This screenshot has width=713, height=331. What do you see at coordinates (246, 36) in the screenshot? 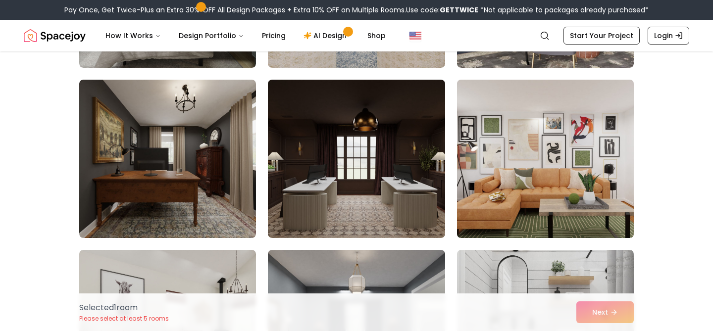
I see `nav: Main` at bounding box center [246, 36].